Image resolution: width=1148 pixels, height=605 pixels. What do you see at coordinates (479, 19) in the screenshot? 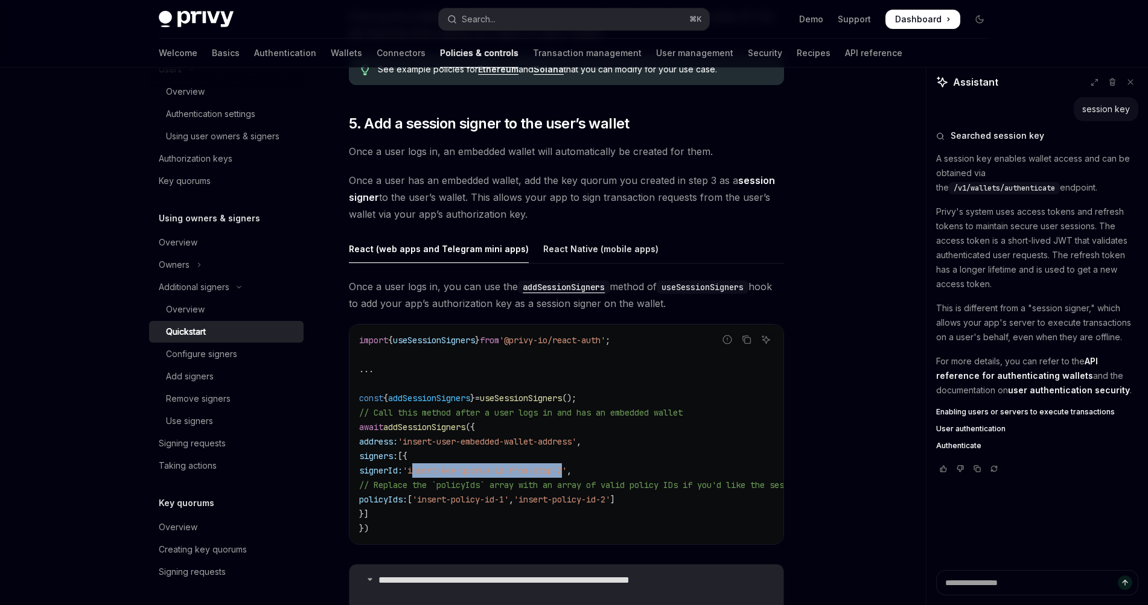
I see `div: Search...` at bounding box center [479, 19].